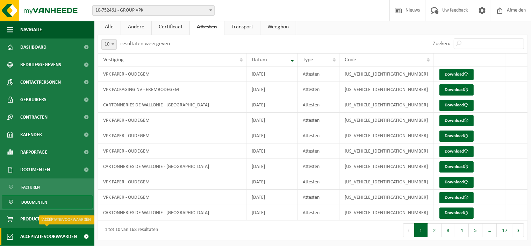 The width and height of the screenshot is (531, 246). I want to click on span: Datum, so click(260, 60).